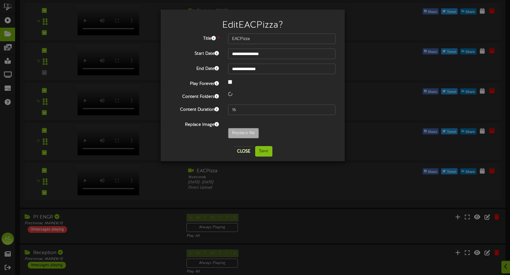 The image size is (510, 275). What do you see at coordinates (194, 68) in the screenshot?
I see `label: End Date` at bounding box center [194, 68].